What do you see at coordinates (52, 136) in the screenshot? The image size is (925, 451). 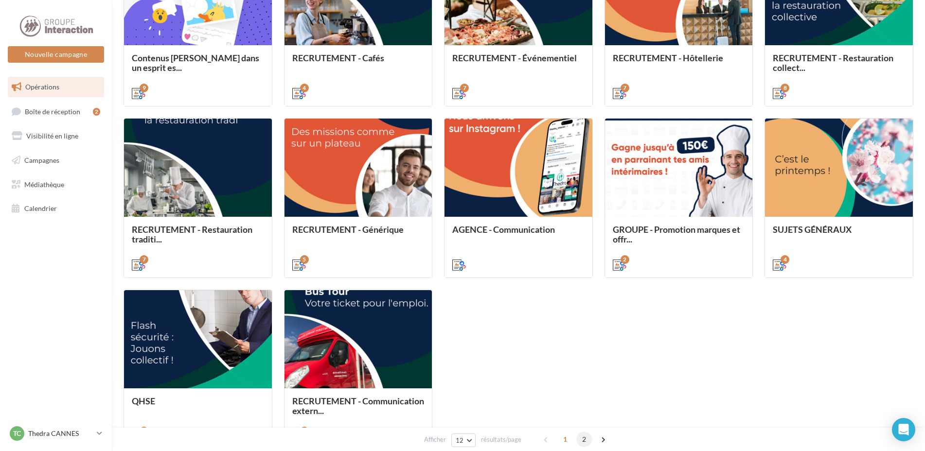 I see `span: Visibilité en ligne` at bounding box center [52, 136].